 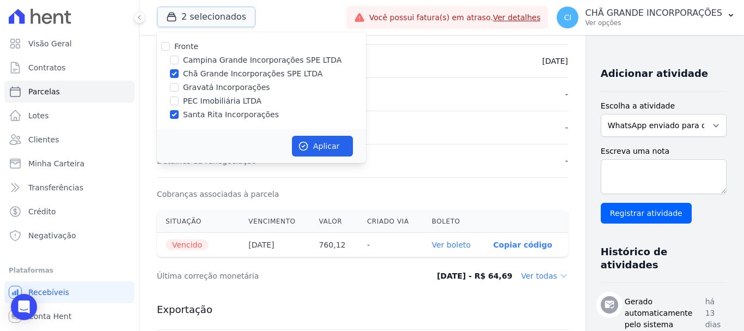 I want to click on a: Contratos, so click(x=69, y=68).